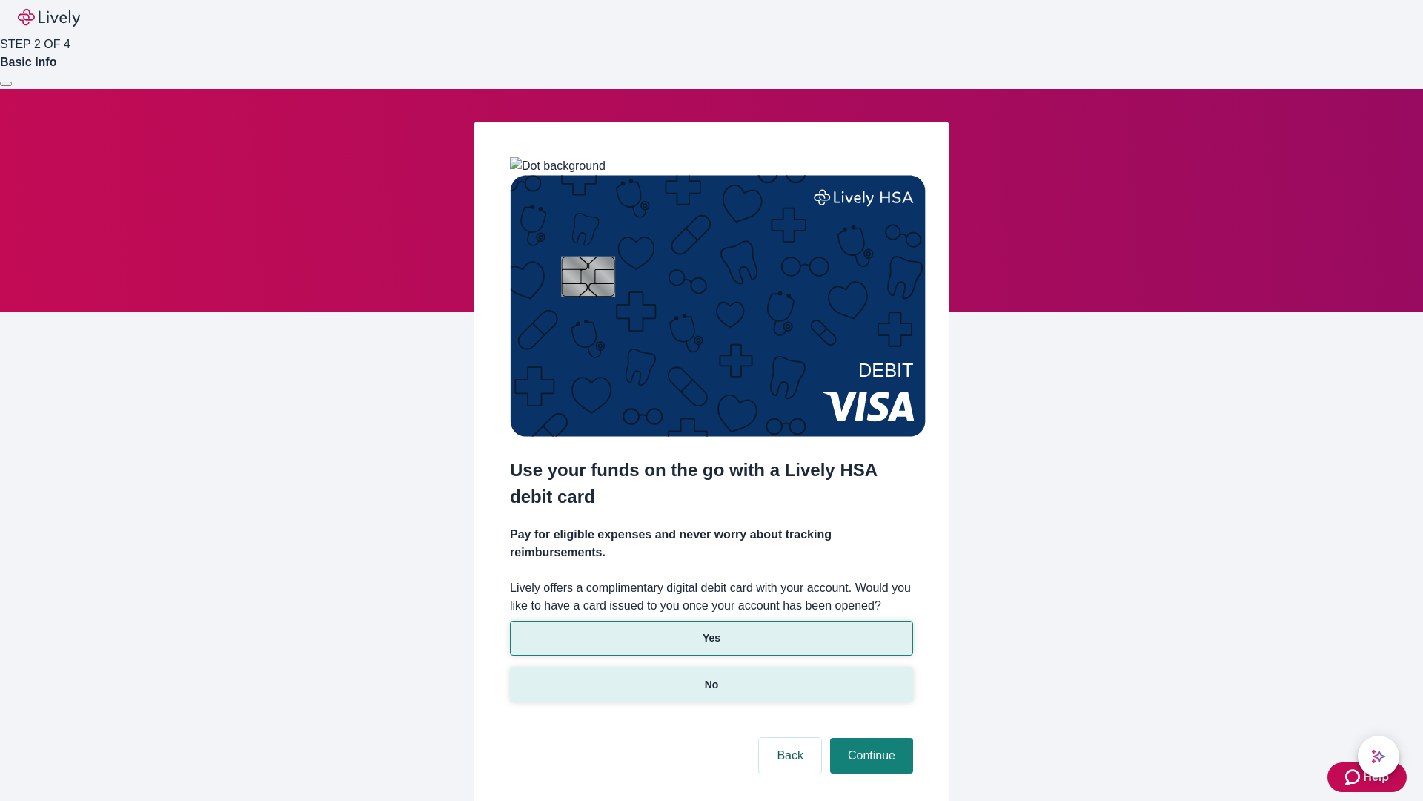 The image size is (1423, 801). I want to click on h4: Pay for eligible expenses and never worry about tracking reimbursements., so click(712, 543).